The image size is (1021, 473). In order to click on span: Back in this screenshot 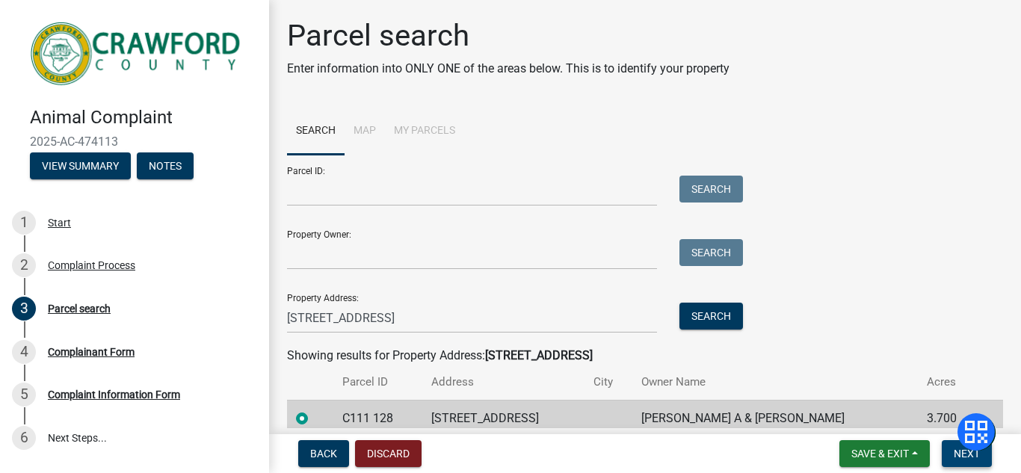, I will do `click(323, 453)`.